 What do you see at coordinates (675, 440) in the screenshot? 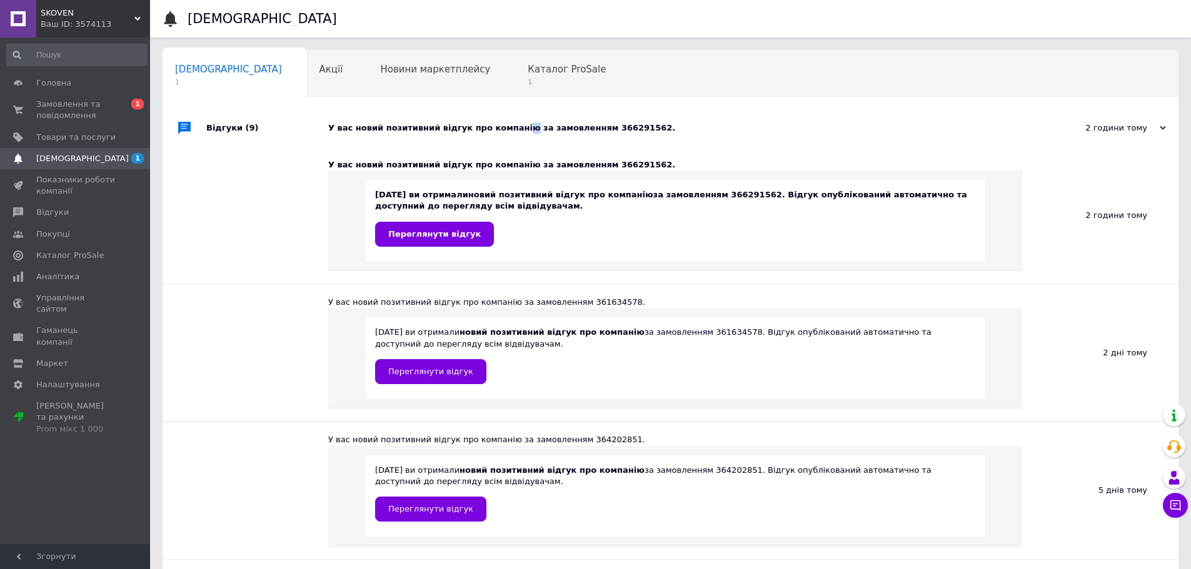
I see `div: У вас новий позитивний відгук про компанію за замовленням 364202851.` at bounding box center [675, 440].